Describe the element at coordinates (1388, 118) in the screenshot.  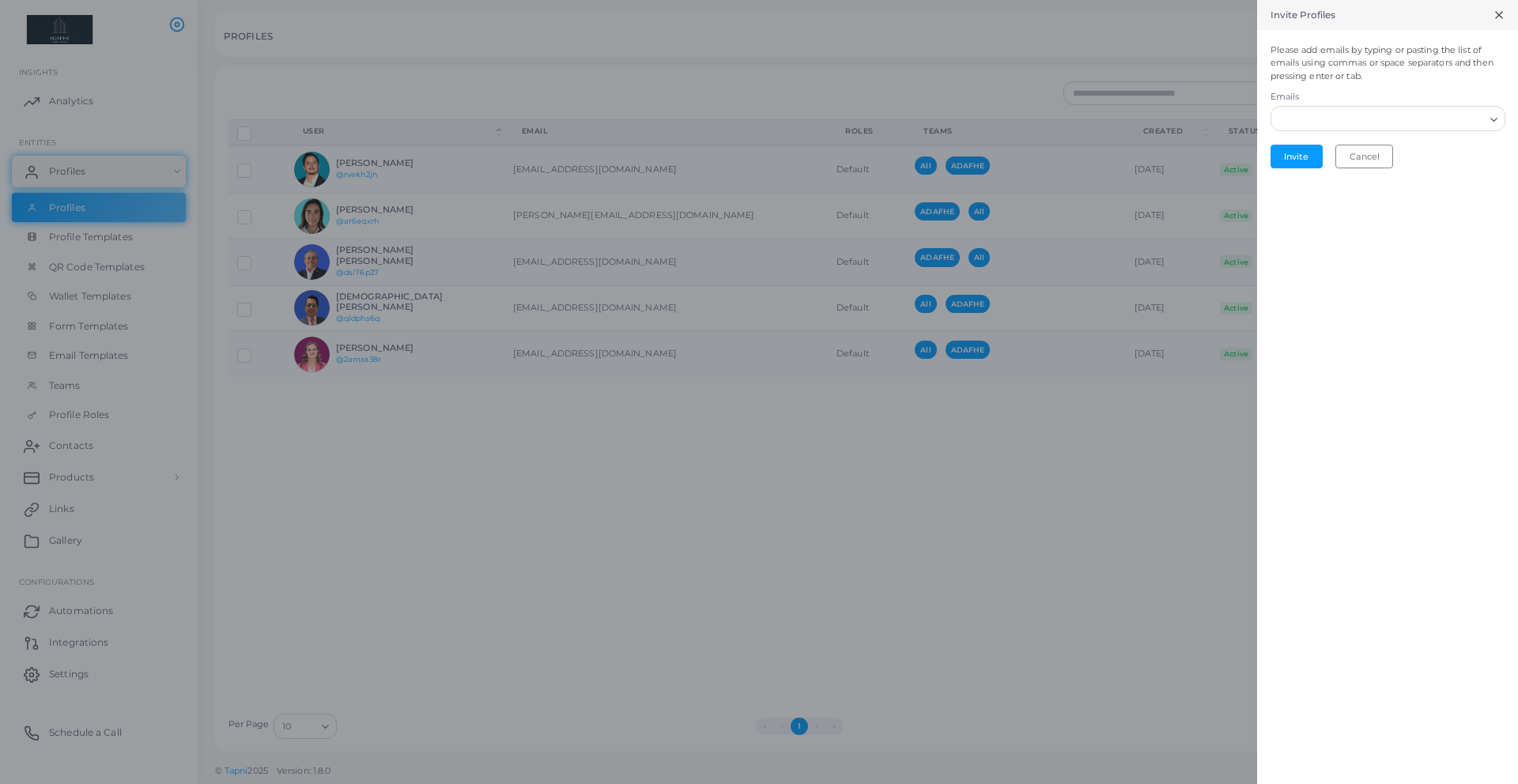
I see `div: Search for option` at that location.